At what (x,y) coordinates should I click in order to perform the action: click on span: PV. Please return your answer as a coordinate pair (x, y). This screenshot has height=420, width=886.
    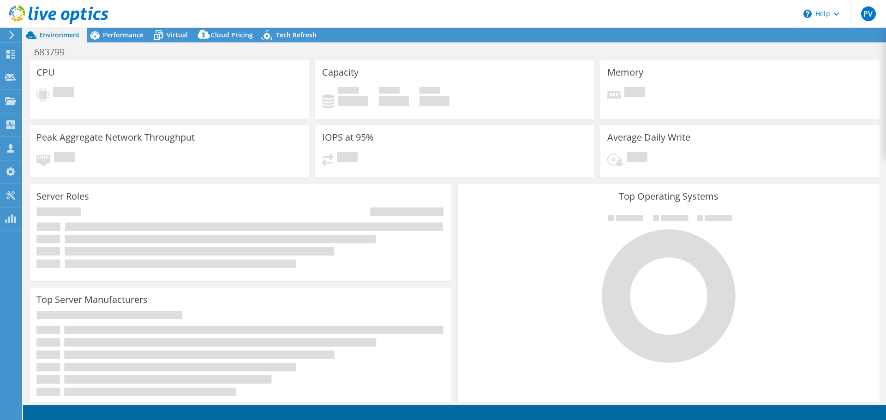
    Looking at the image, I should click on (868, 14).